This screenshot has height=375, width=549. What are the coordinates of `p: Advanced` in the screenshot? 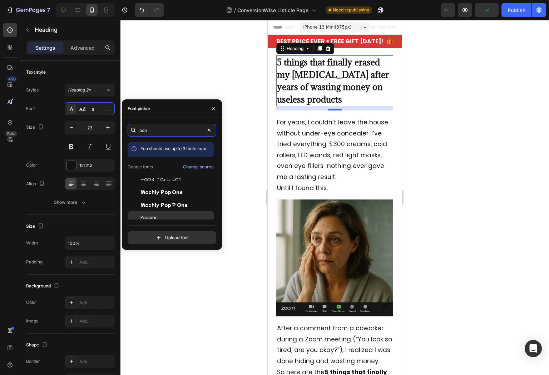 It's located at (83, 48).